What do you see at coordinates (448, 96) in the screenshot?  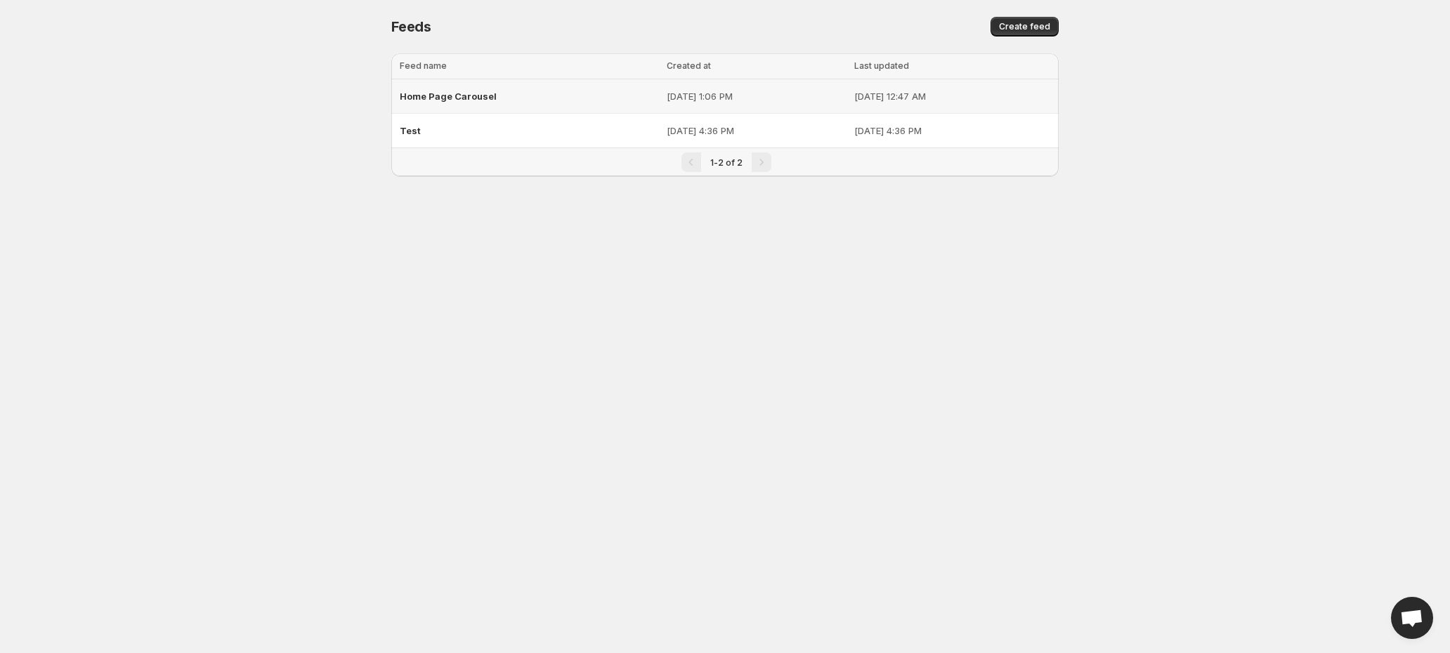 I see `span: Home Page Carousel` at bounding box center [448, 96].